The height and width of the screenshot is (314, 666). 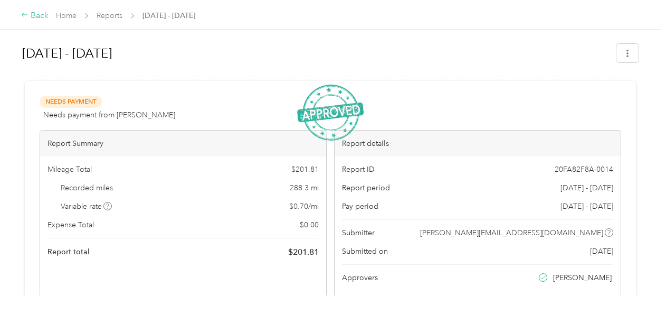 What do you see at coordinates (70, 169) in the screenshot?
I see `span: Mileage Total` at bounding box center [70, 169].